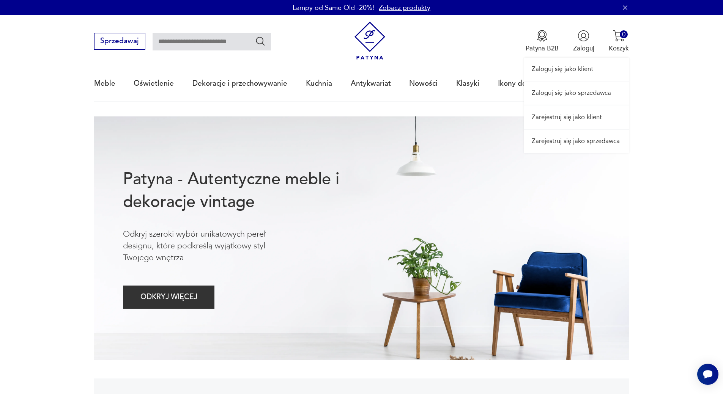 The image size is (723, 394). What do you see at coordinates (577, 93) in the screenshot?
I see `a: Zaloguj się jako sprzedawca` at bounding box center [577, 93].